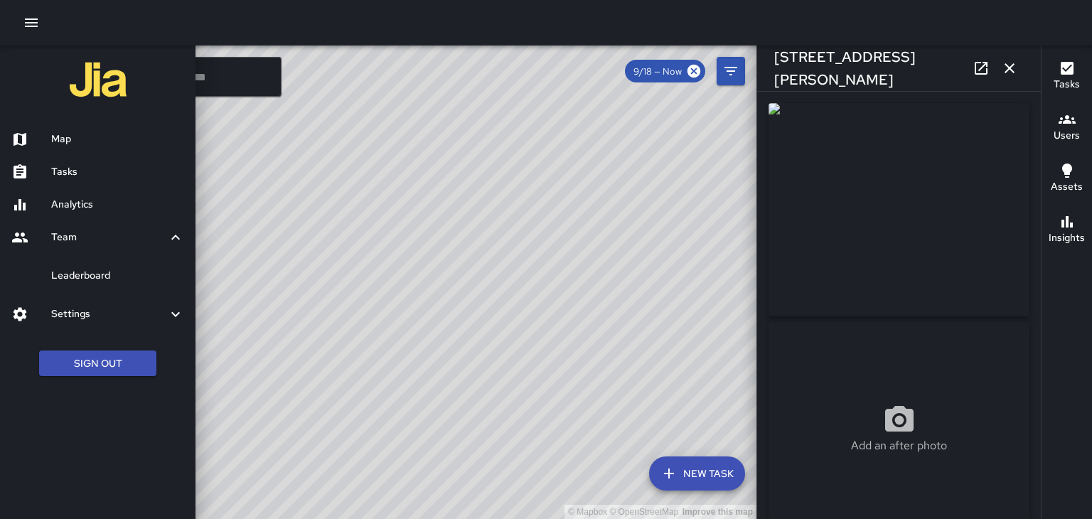 The width and height of the screenshot is (1092, 519). What do you see at coordinates (109, 314) in the screenshot?
I see `h6: Settings` at bounding box center [109, 314].